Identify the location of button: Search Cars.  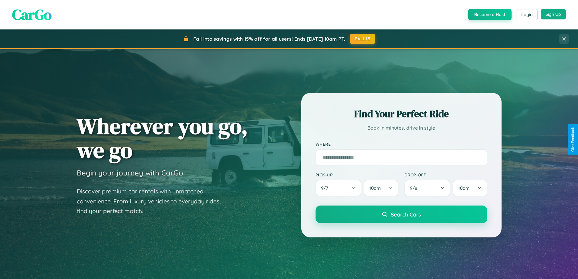
(401, 214).